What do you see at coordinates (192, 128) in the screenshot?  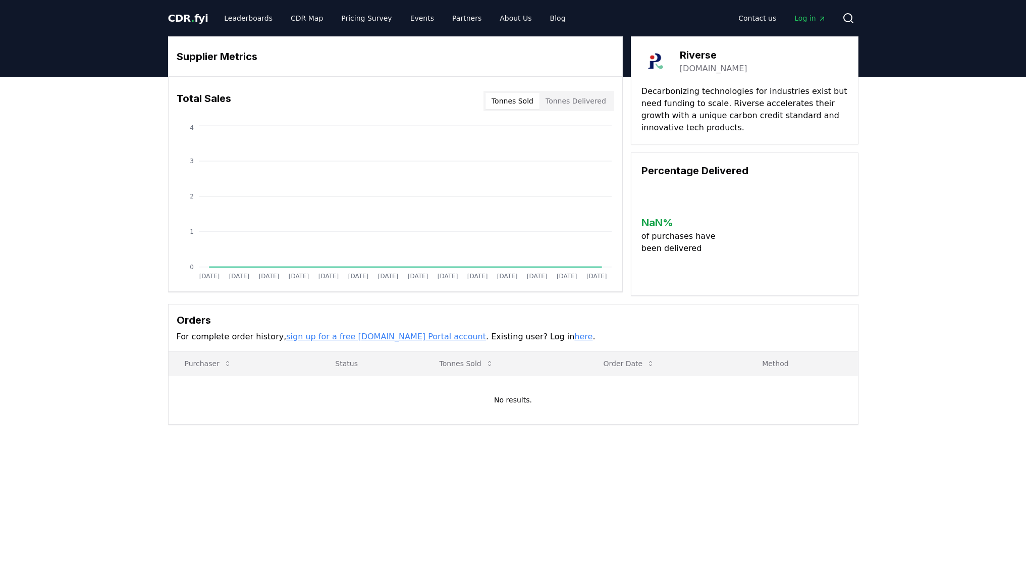 I see `tspan: 4` at bounding box center [192, 128].